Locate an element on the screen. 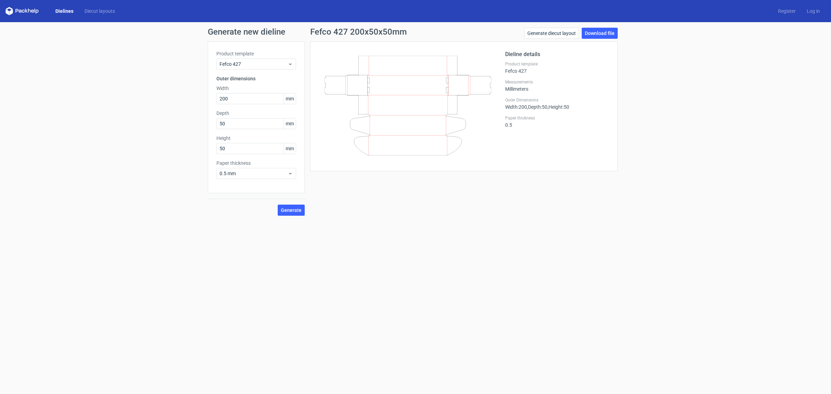 The height and width of the screenshot is (394, 831). span: Generate is located at coordinates (291, 210).